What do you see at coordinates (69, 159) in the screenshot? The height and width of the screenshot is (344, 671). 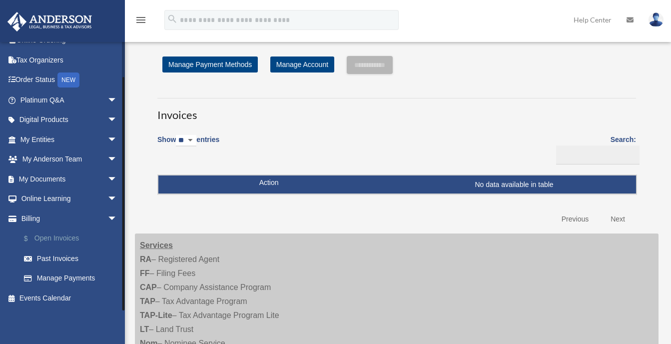 I see `a: My Anderson Teamarrow_drop_down` at bounding box center [69, 159].